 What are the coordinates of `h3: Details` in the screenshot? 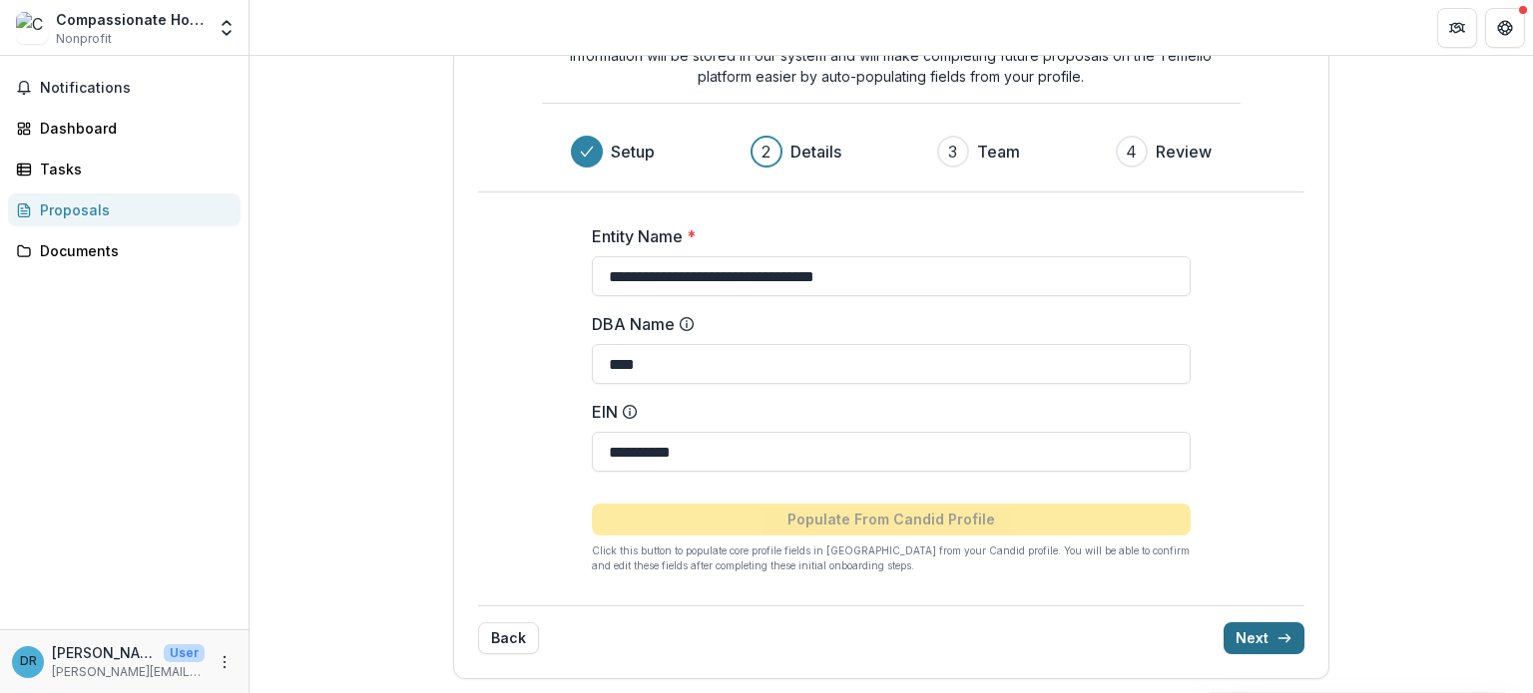 It's located at (815, 152).